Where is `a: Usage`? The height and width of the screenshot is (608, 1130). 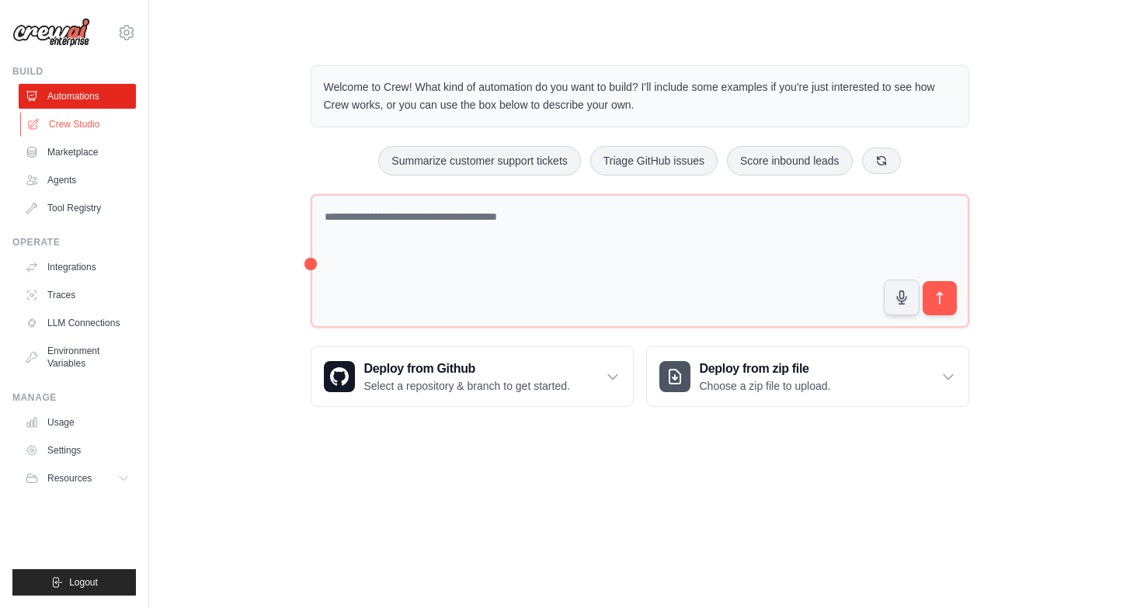
a: Usage is located at coordinates (77, 423).